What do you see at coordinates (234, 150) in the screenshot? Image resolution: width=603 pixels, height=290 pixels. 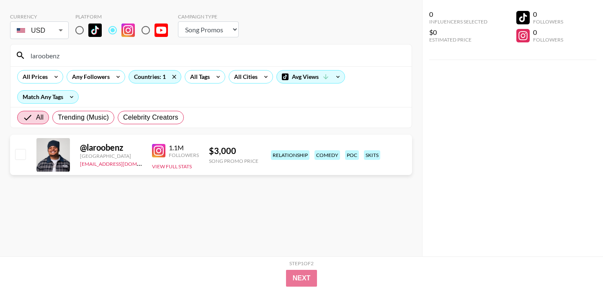 I see `div: $ 3,000` at bounding box center [234, 150].